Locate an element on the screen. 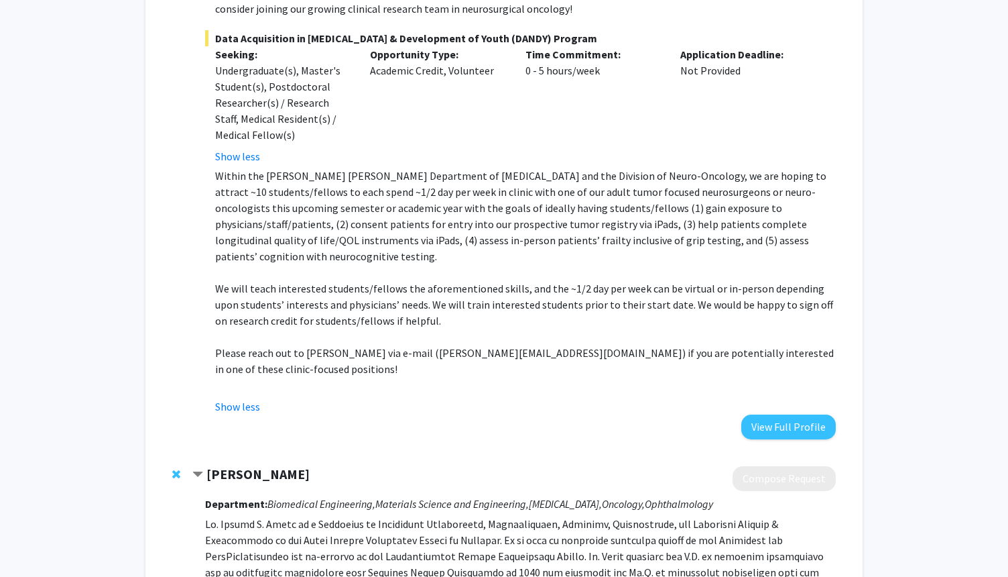  div: 0 - 5 hours/week is located at coordinates (593, 105).